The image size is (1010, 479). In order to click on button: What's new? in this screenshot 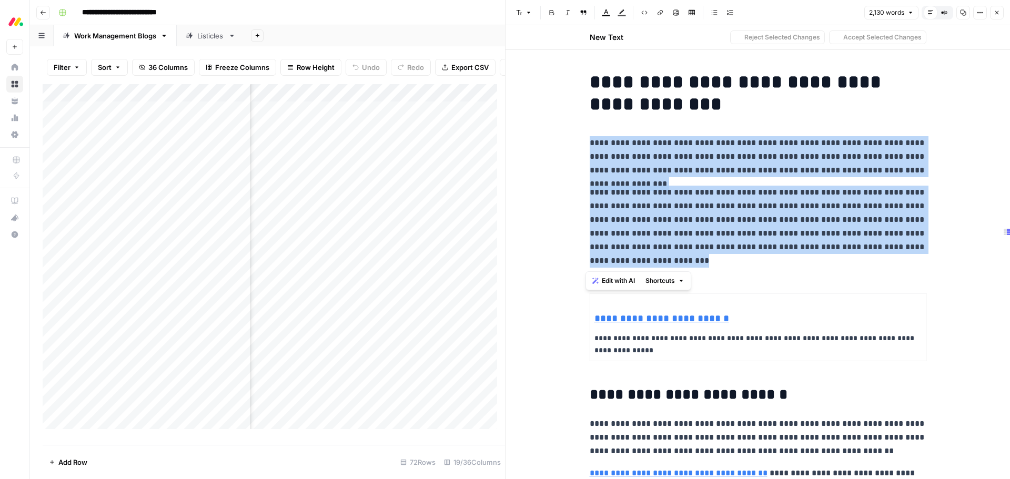, I will do `click(15, 218)`.